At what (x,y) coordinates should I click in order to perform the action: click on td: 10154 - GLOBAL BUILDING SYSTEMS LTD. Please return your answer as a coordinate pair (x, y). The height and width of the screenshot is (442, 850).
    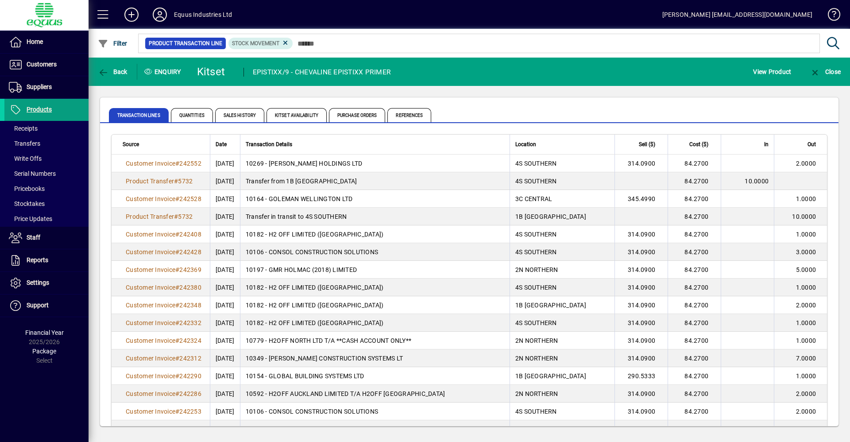
    Looking at the image, I should click on (375, 376).